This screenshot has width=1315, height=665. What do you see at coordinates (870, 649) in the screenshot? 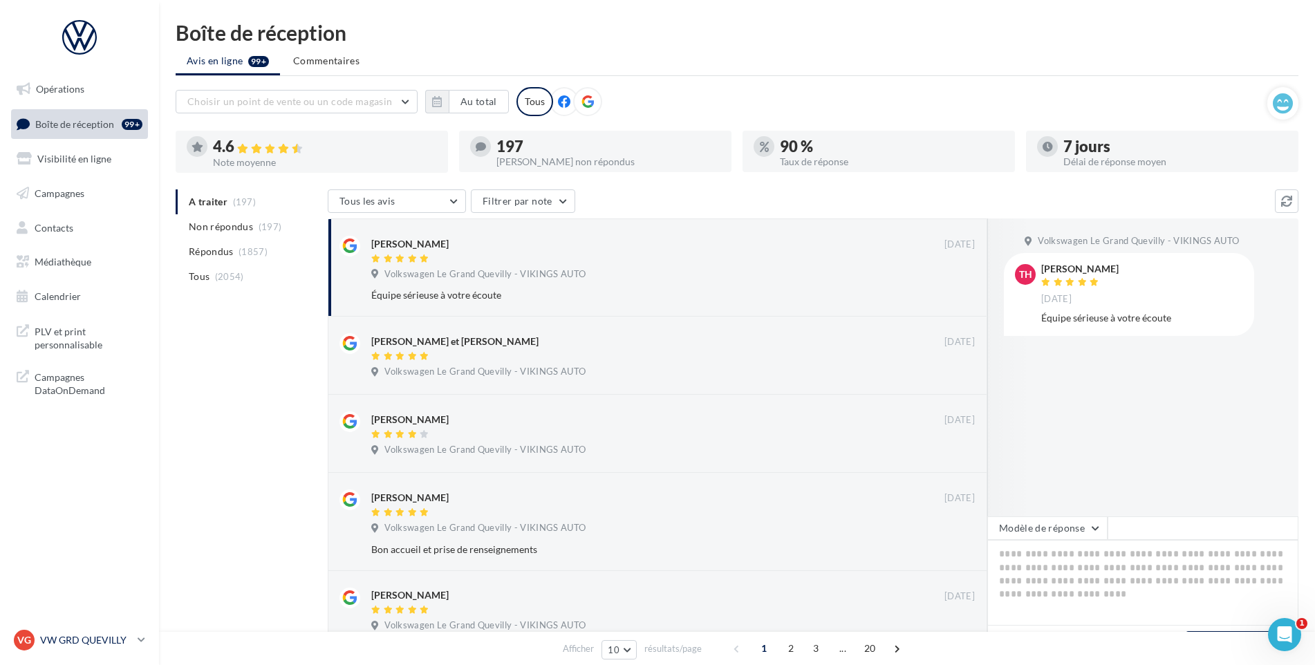
I see `span: 20` at bounding box center [870, 649].